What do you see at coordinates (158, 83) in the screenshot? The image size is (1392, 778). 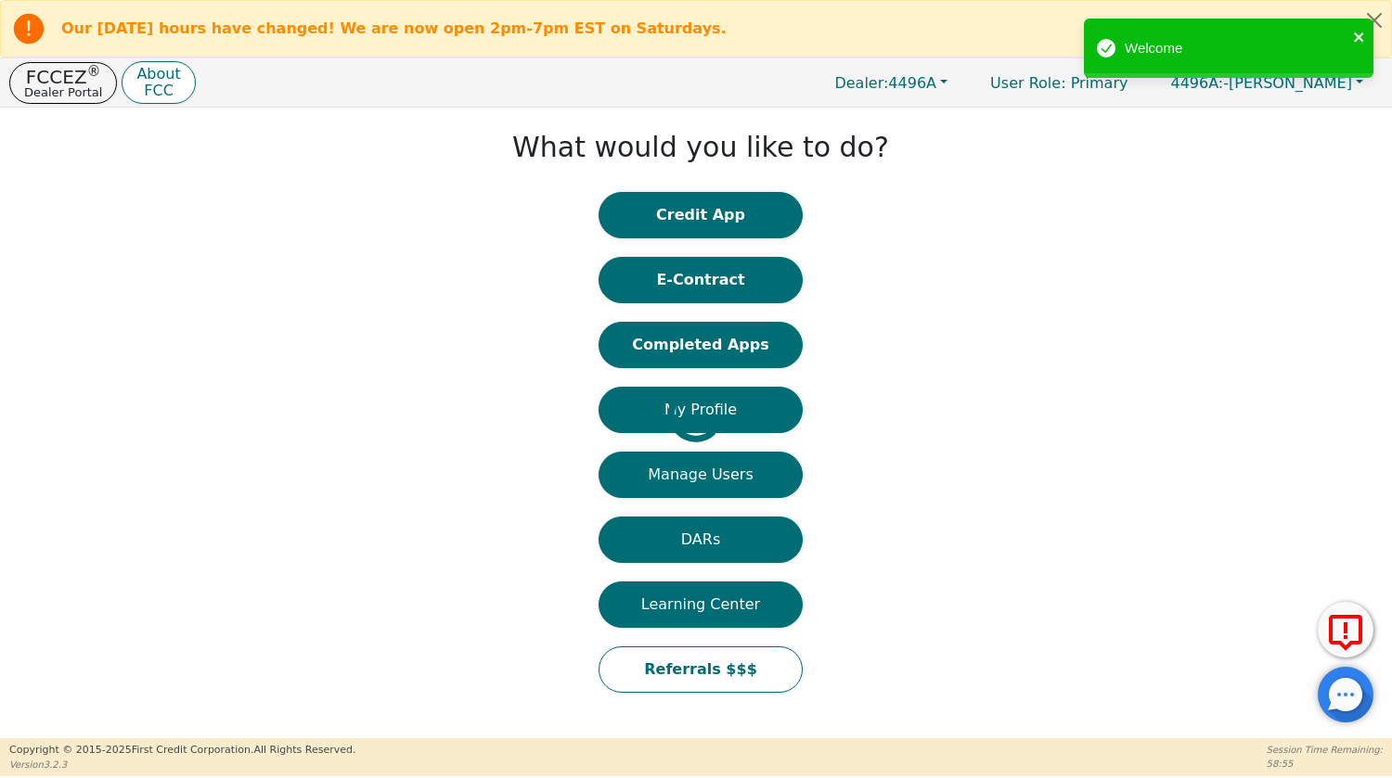 I see `button: AboutFCC` at bounding box center [158, 83].